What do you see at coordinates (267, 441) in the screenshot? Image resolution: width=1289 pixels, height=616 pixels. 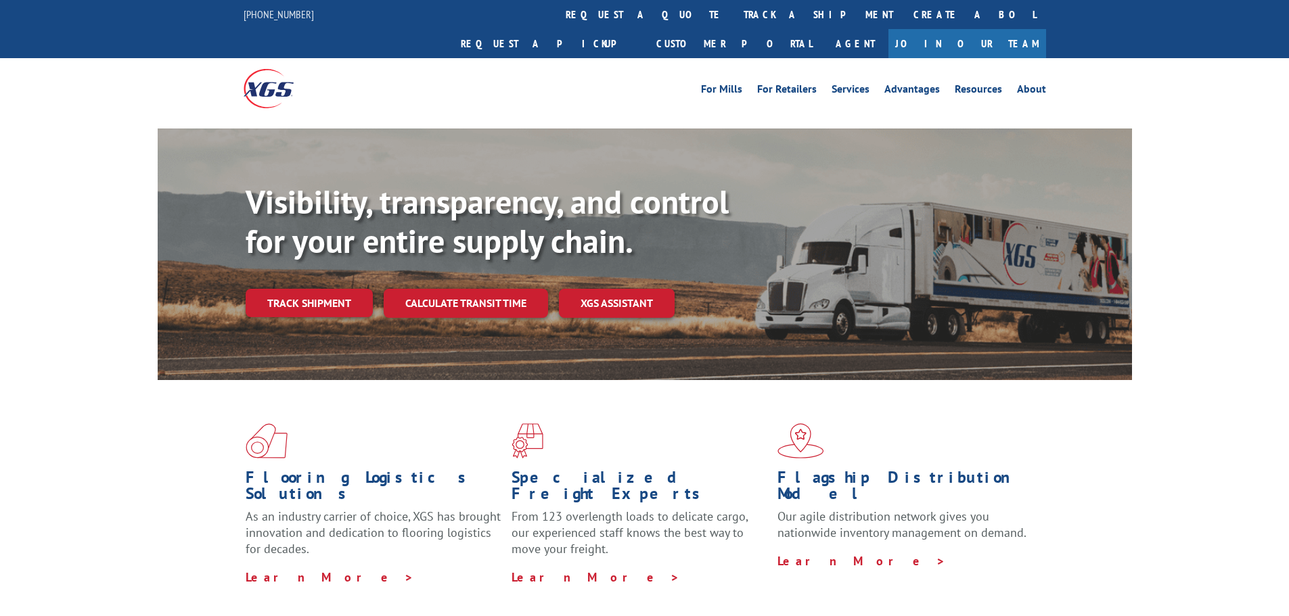 I see `img: xgs-icon-total-supply-chain-intelligence-red` at bounding box center [267, 441].